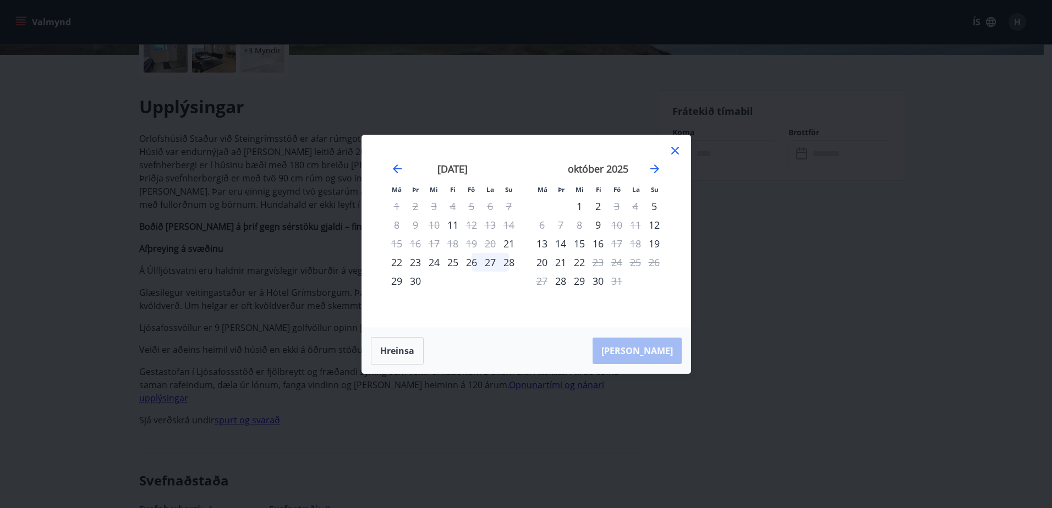 The image size is (1052, 508). I want to click on td: Choose miðvikudagur, 24. september 2025 as your check-in date. It’s available., so click(434, 262).